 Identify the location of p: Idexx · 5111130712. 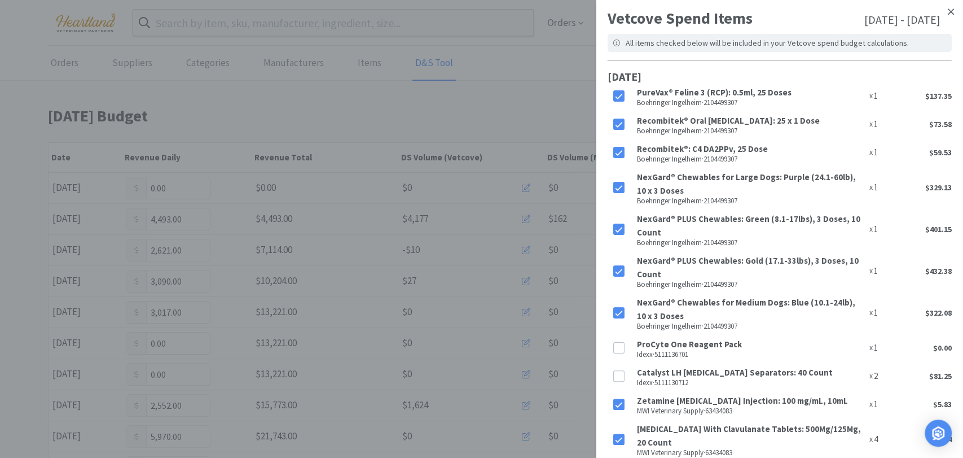
(751, 383).